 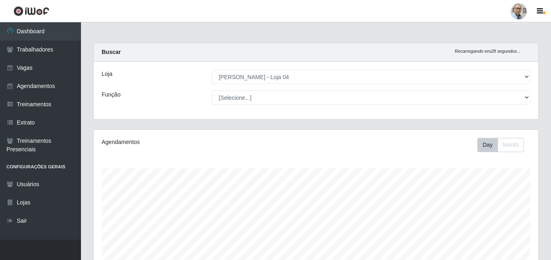 What do you see at coordinates (488, 145) in the screenshot?
I see `button: Day` at bounding box center [488, 145].